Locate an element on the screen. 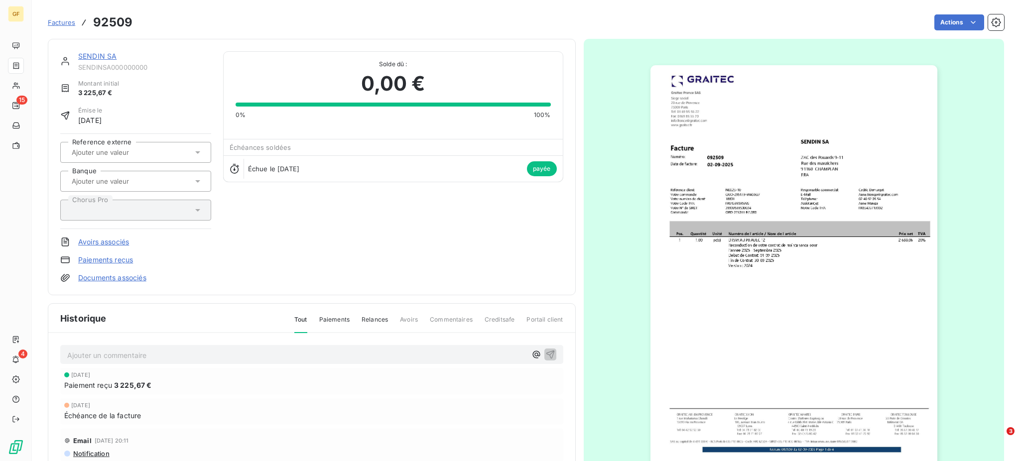  span: Notification is located at coordinates (91, 454).